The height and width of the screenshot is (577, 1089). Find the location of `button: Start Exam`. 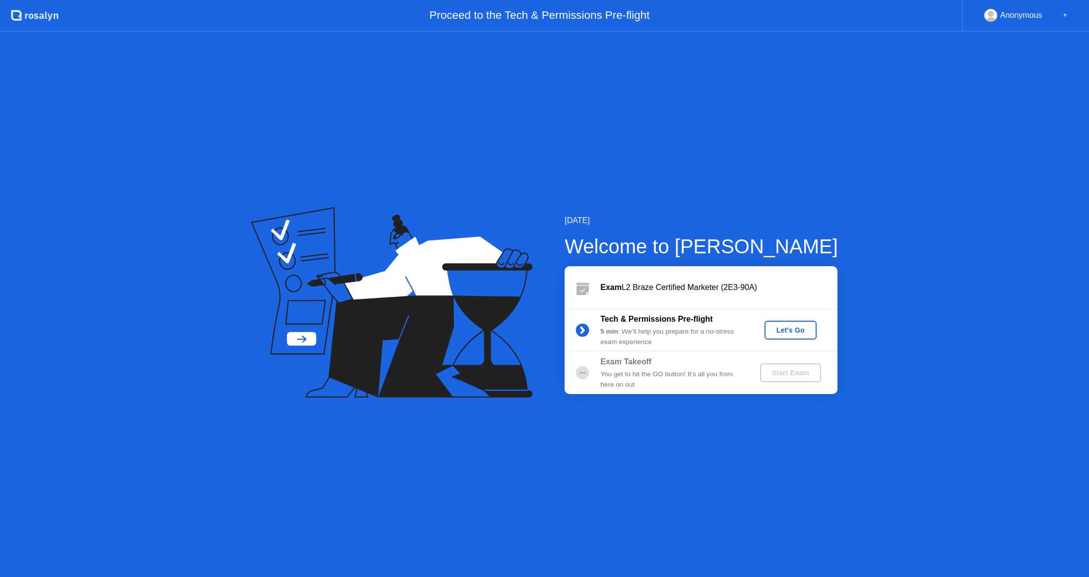

button: Start Exam is located at coordinates (790, 373).